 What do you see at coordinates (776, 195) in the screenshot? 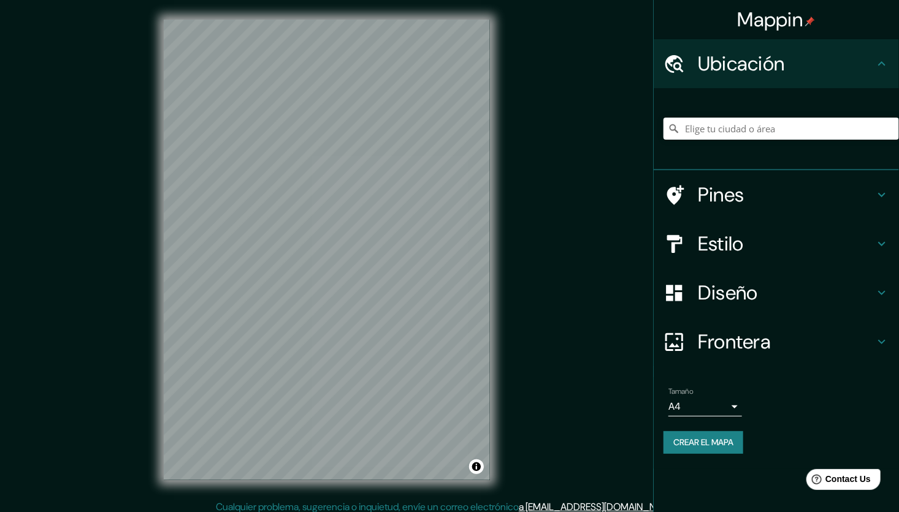
I see `div: Pines` at bounding box center [776, 195].